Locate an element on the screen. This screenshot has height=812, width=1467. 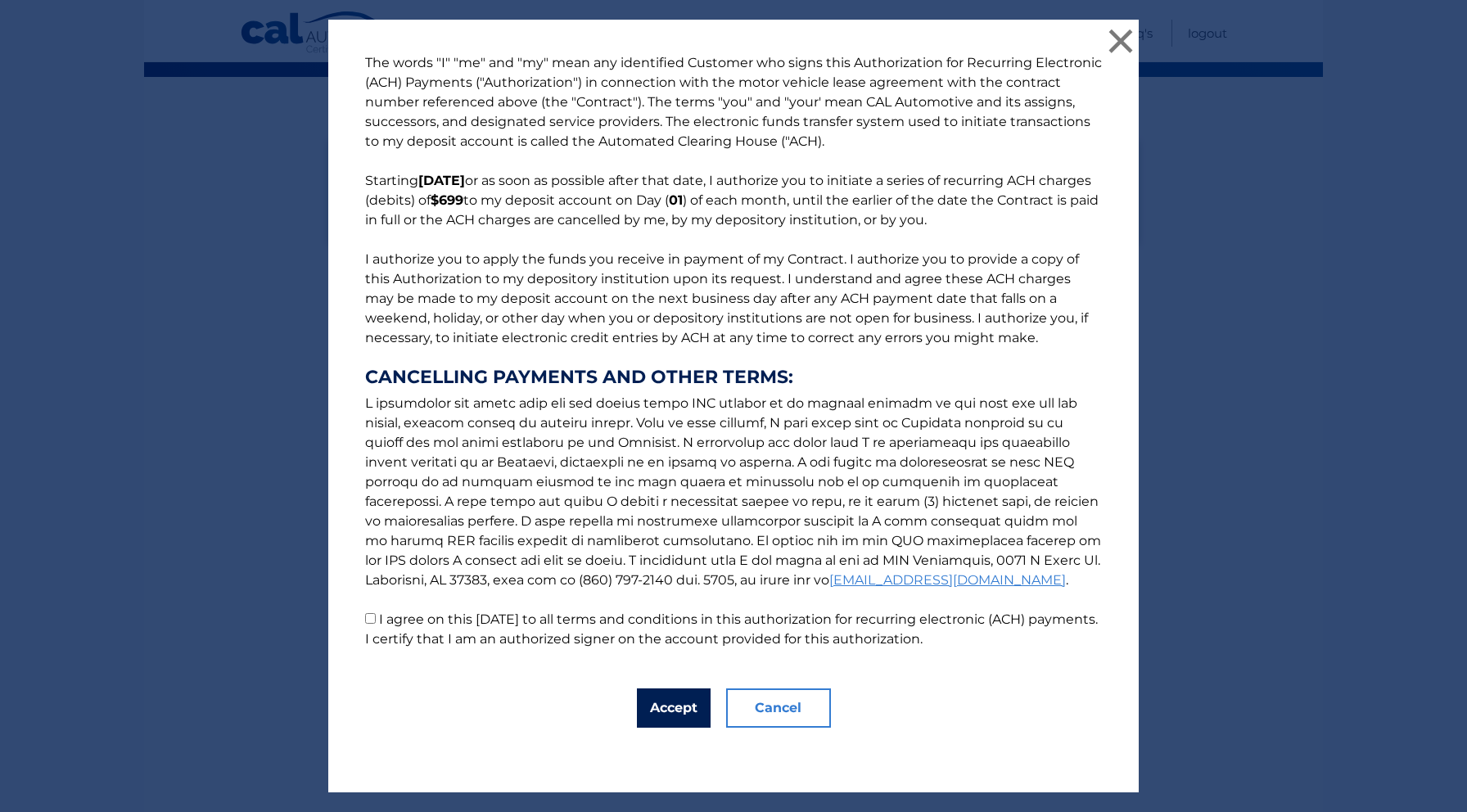
b: $699 is located at coordinates (447, 200).